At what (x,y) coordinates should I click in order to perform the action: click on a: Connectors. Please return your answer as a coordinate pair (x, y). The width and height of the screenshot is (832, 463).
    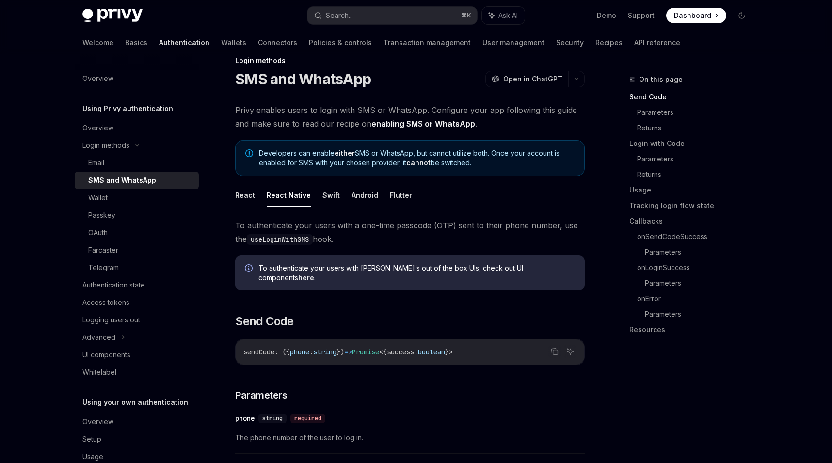
    Looking at the image, I should click on (277, 43).